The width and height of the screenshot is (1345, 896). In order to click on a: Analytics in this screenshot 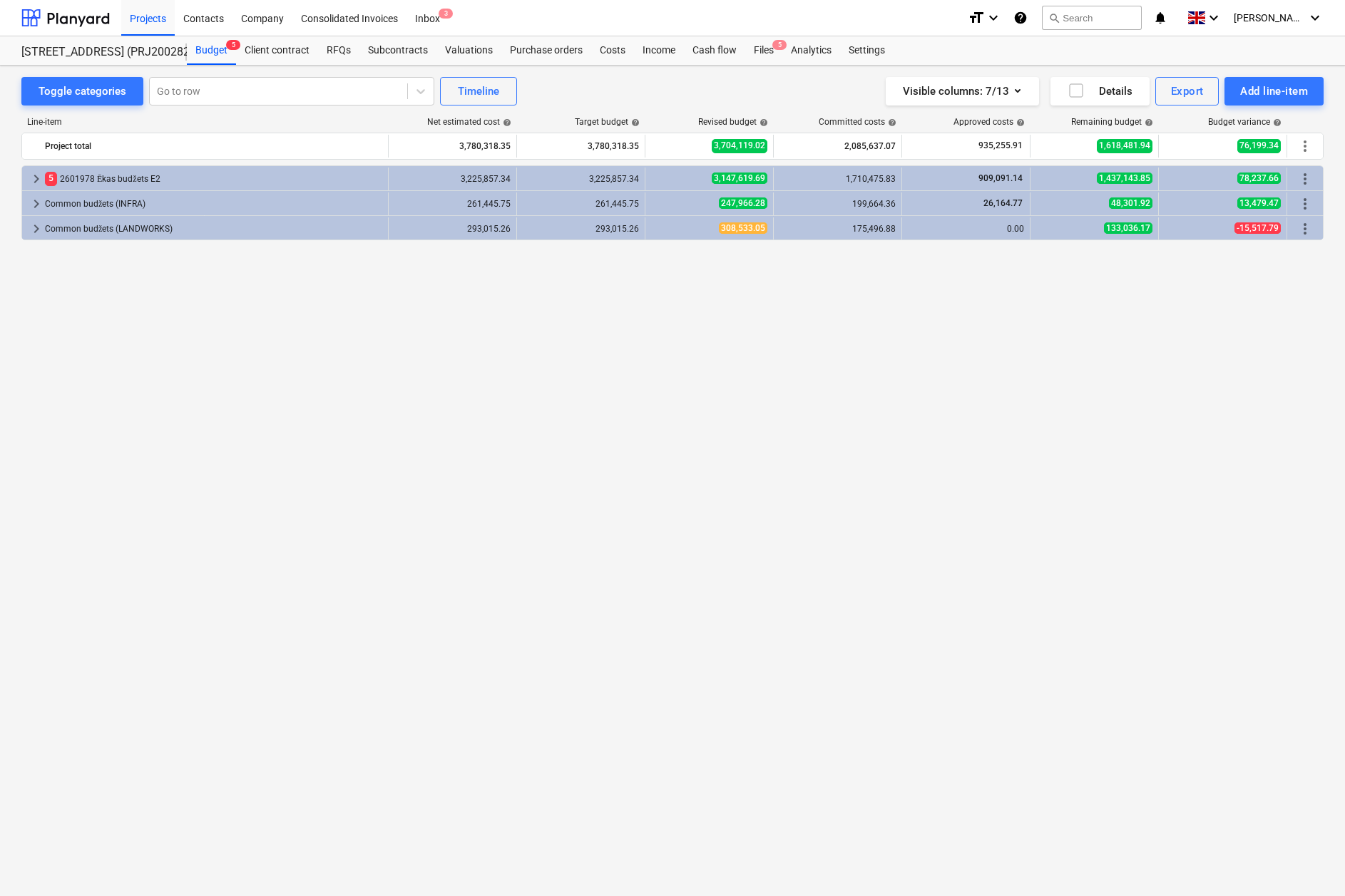, I will do `click(811, 50)`.